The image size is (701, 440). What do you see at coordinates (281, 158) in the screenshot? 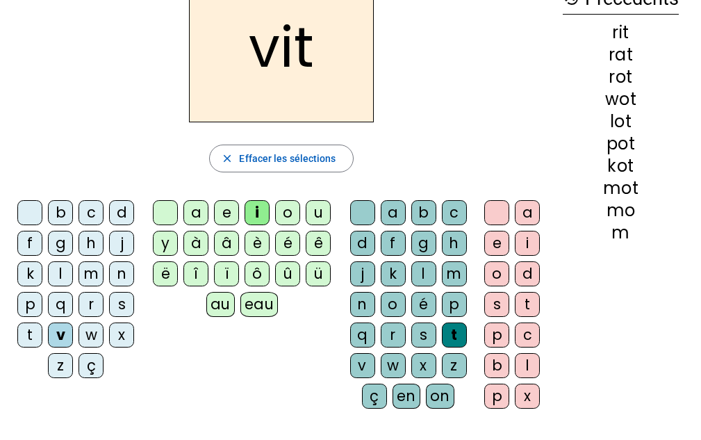
I see `button: Effacer les sélections` at bounding box center [281, 158].